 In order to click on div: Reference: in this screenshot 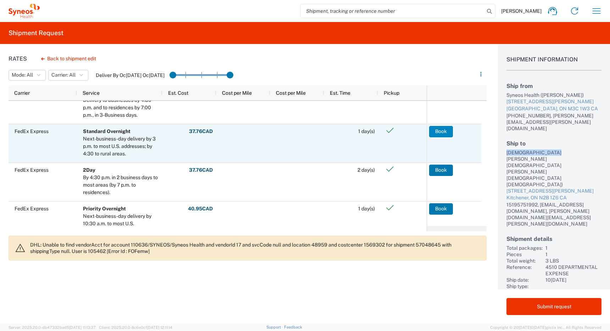, I will do `click(524, 270)`.